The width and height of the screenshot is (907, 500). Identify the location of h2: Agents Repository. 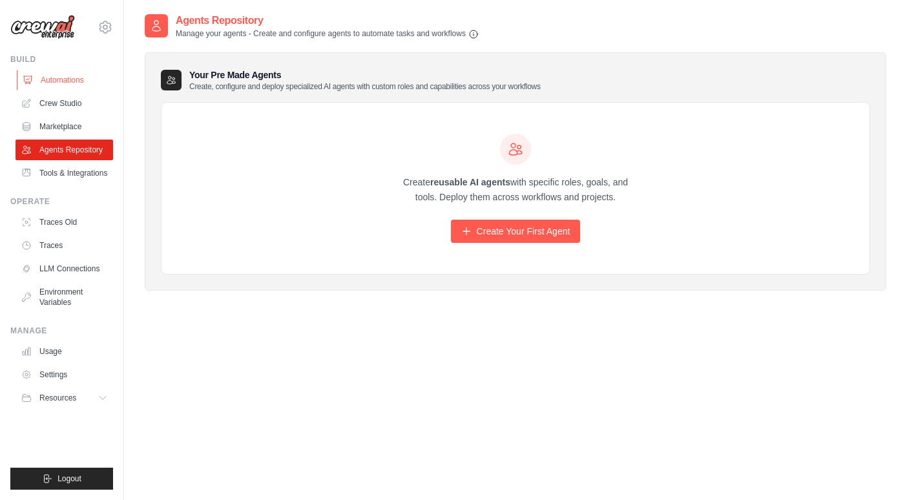
(327, 21).